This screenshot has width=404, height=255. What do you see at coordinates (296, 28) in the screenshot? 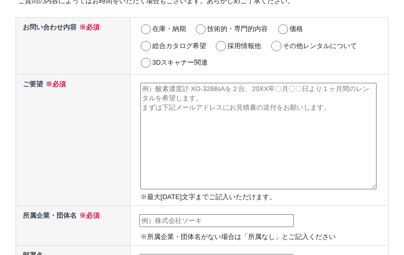
I see `label: 価格` at bounding box center [296, 28].